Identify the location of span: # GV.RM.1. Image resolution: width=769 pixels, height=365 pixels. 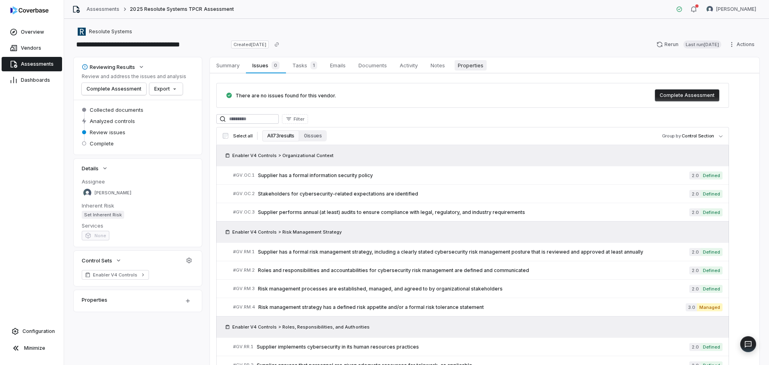
(244, 251).